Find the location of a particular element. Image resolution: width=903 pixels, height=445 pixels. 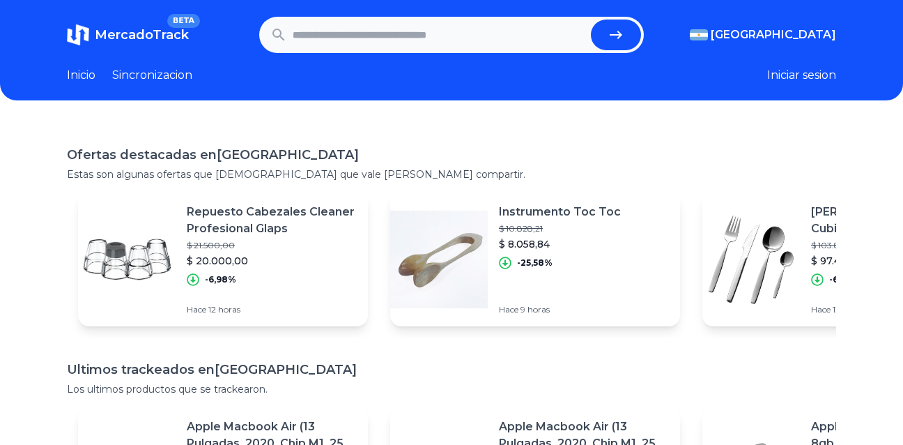

img: Argentina is located at coordinates (699, 35).